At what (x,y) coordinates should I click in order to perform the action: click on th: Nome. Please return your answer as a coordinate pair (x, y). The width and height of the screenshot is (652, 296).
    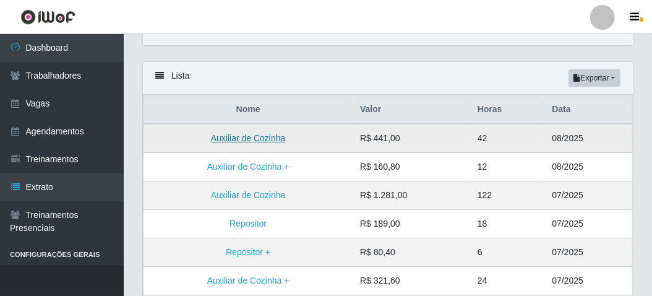
    Looking at the image, I should click on (248, 109).